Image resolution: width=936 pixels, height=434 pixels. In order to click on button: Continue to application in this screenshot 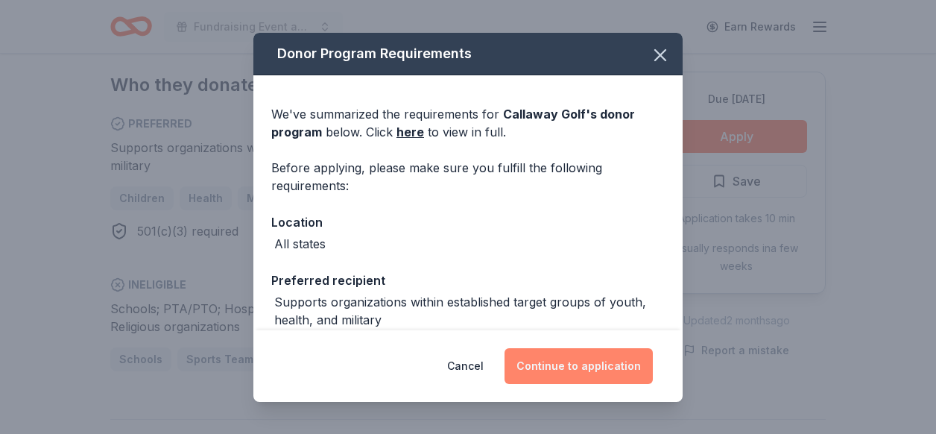, I will do `click(578, 366)`.